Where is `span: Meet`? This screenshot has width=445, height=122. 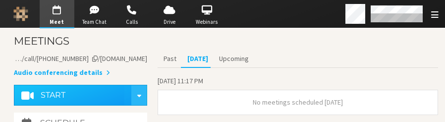
span: Meet is located at coordinates (57, 22).